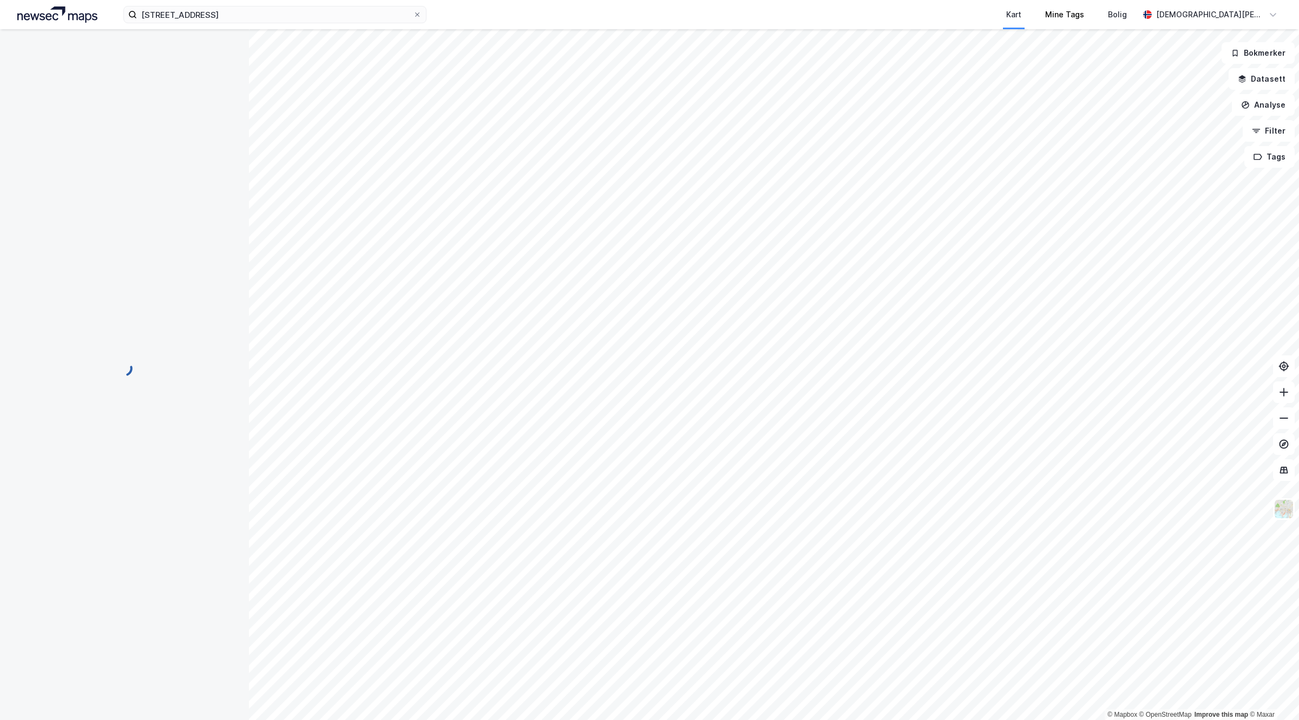  Describe the element at coordinates (1221, 715) in the screenshot. I see `a: Improve this map` at that location.